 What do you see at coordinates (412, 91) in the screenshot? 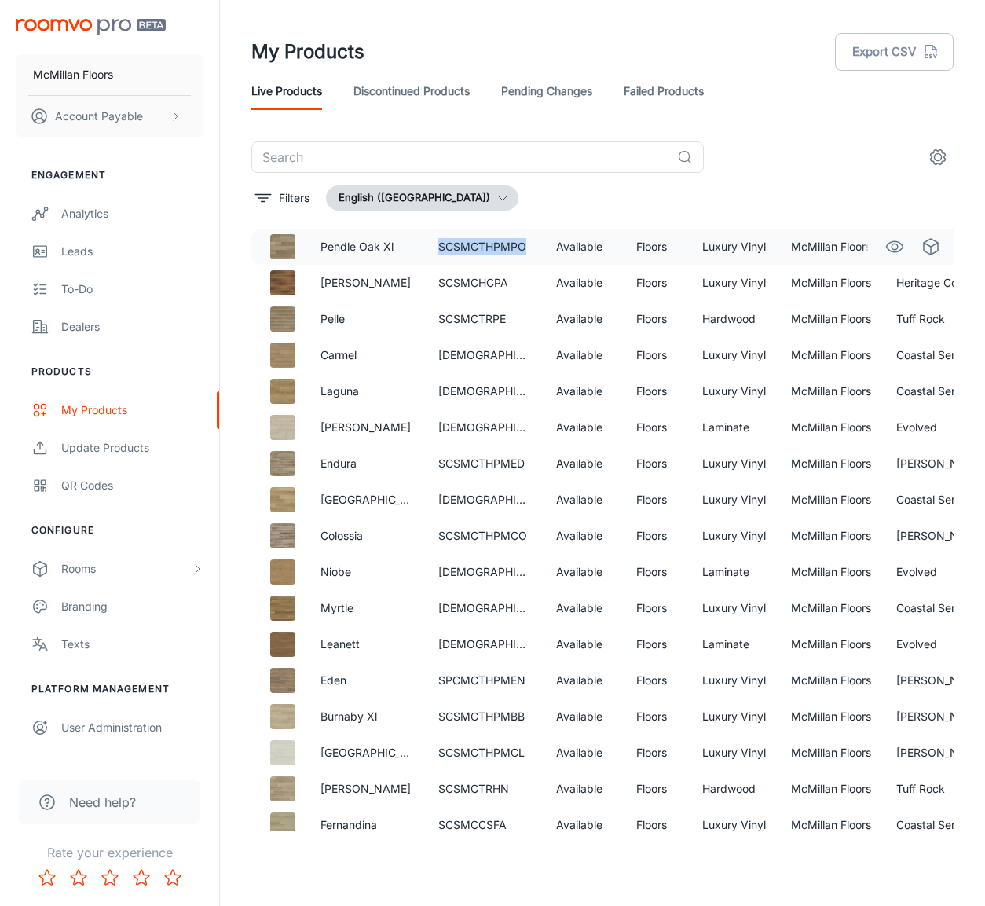
I see `a: Discontinued Products` at bounding box center [412, 91].